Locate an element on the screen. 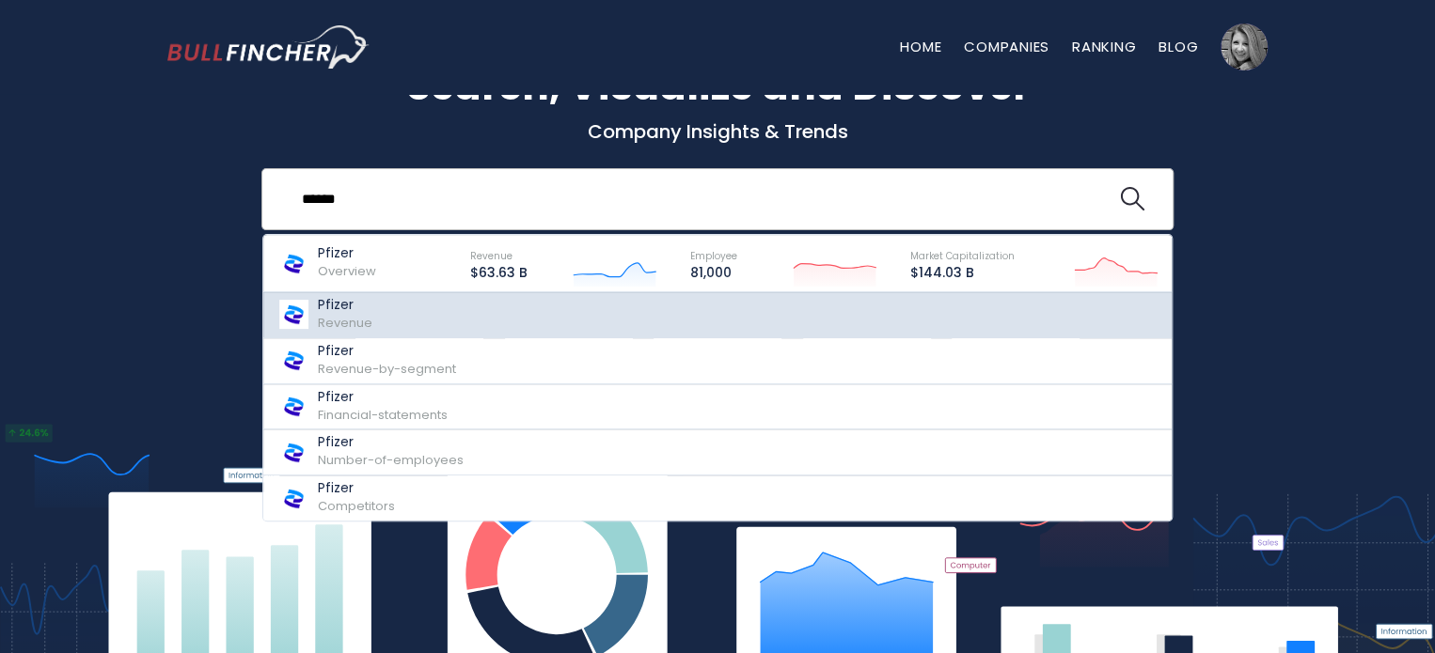 Image resolution: width=1435 pixels, height=653 pixels. p: $144.03 B is located at coordinates (962, 273).